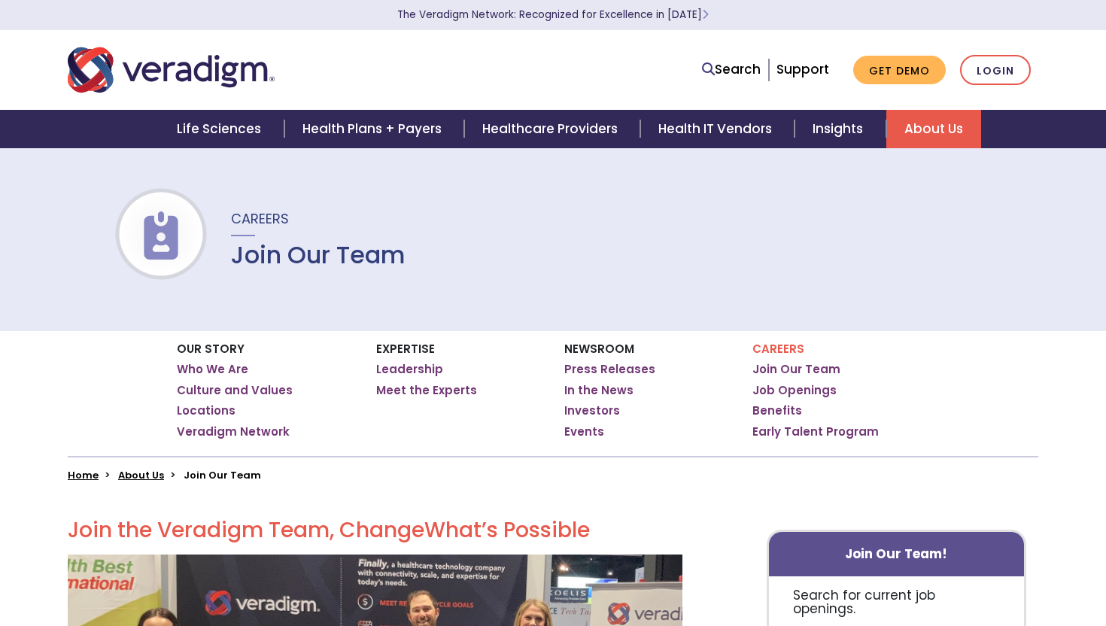 Image resolution: width=1106 pixels, height=626 pixels. Describe the element at coordinates (896, 554) in the screenshot. I see `strong: Join Our Team!` at that location.